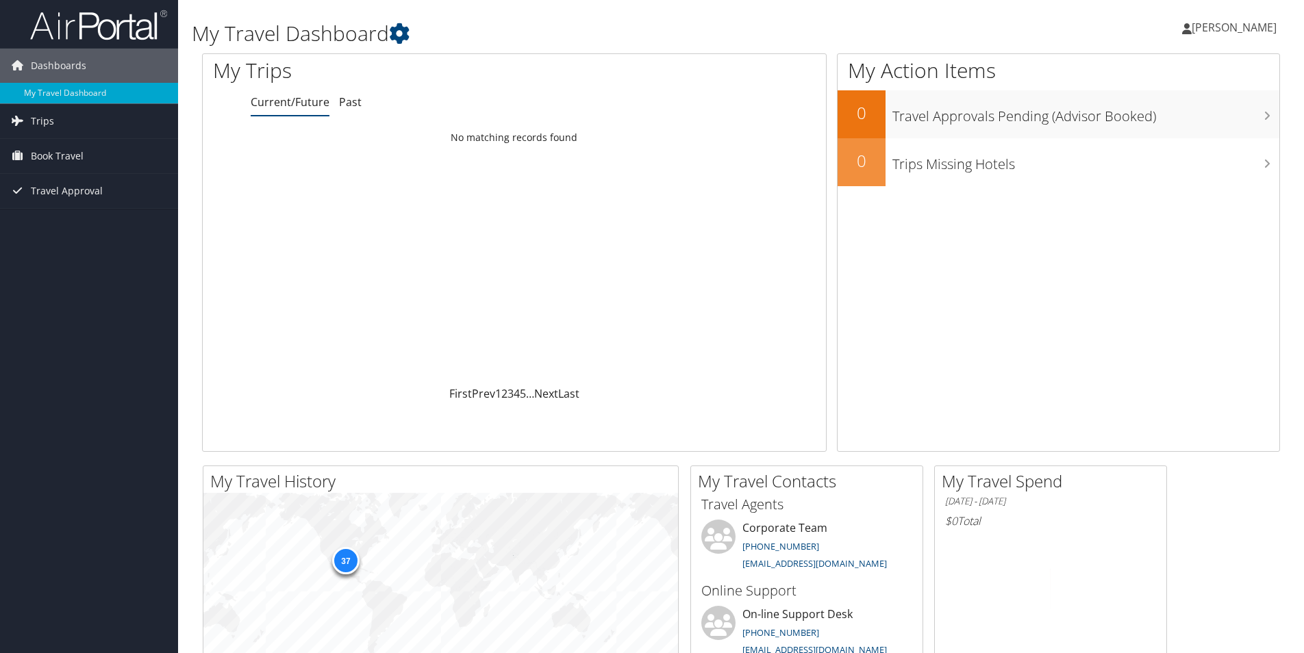  Describe the element at coordinates (290, 102) in the screenshot. I see `a: Current/Future` at that location.